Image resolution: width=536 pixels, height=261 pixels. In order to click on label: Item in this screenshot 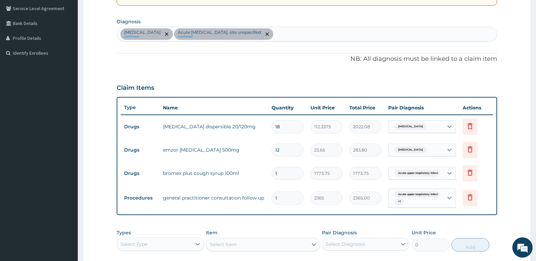, I will do `click(212, 233)`.